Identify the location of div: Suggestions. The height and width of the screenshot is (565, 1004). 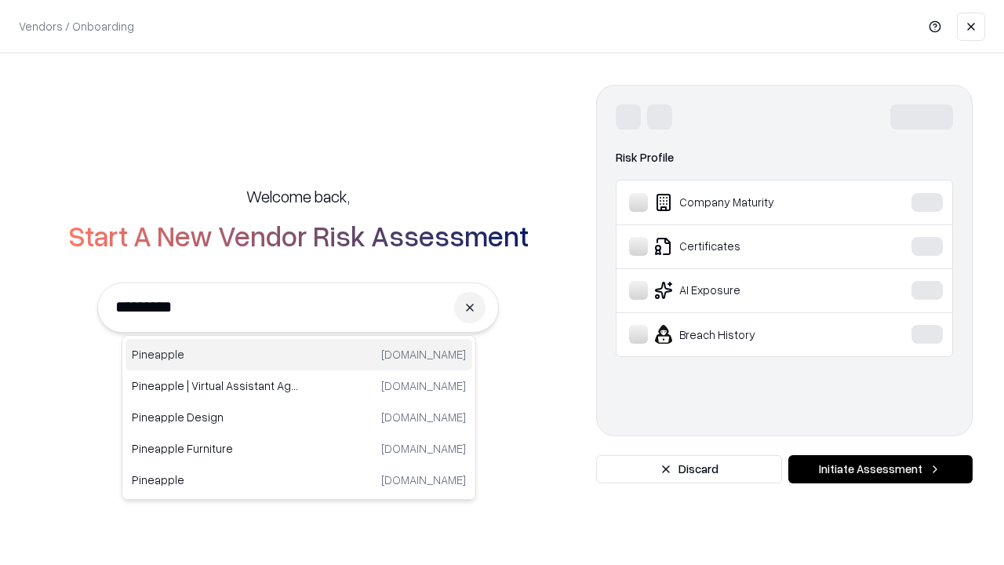
(299, 417).